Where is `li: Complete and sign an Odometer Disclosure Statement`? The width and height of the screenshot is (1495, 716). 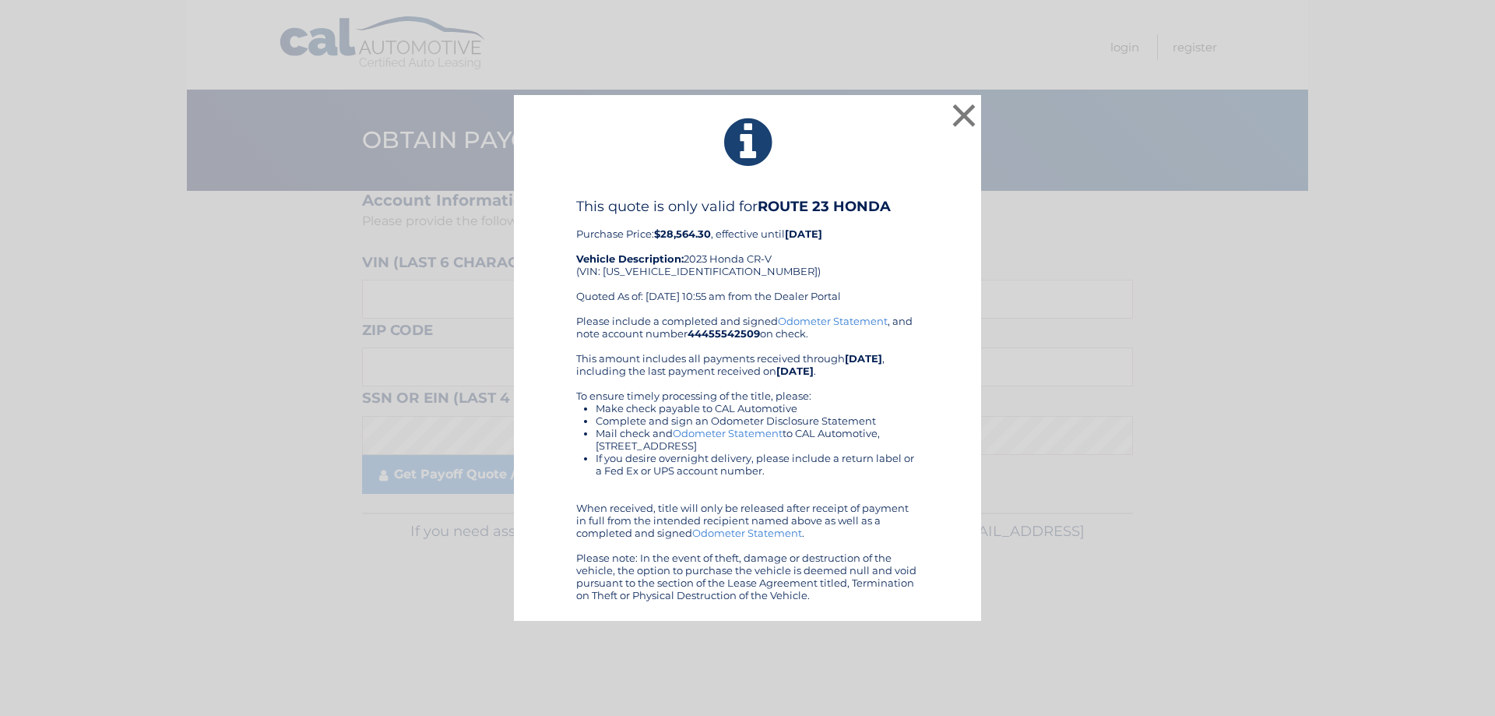
li: Complete and sign an Odometer Disclosure Statement is located at coordinates (757, 421).